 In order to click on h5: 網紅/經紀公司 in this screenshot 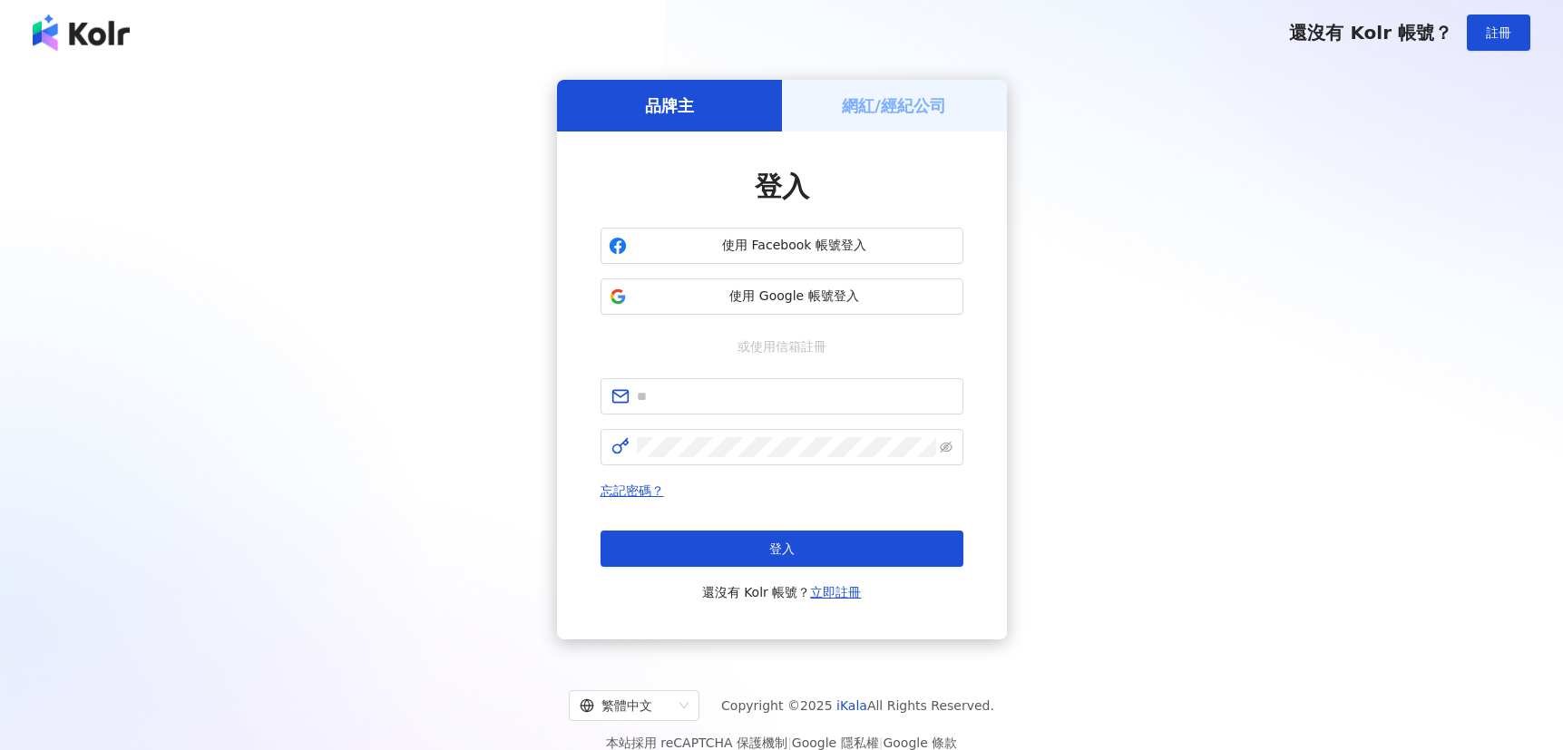, I will do `click(893, 105)`.